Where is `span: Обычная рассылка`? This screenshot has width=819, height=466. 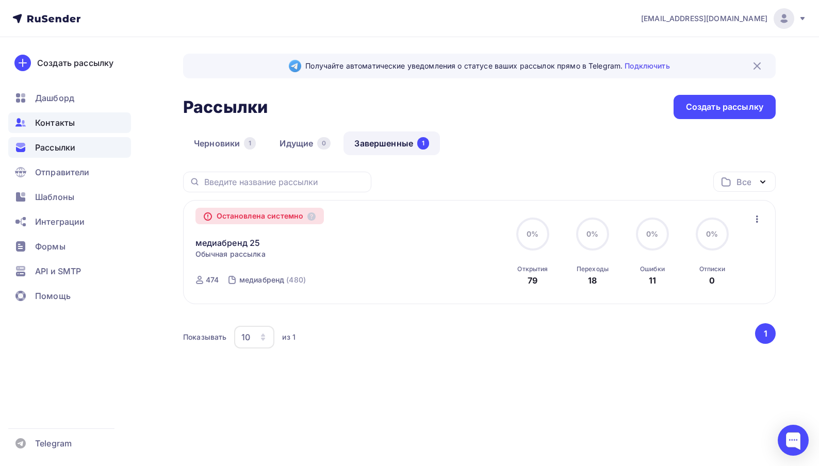
span: Обычная рассылка is located at coordinates (231, 254).